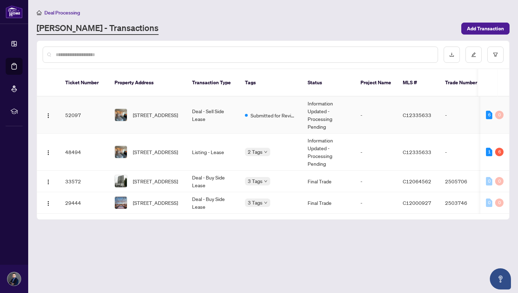 The image size is (518, 293). What do you see at coordinates (474, 55) in the screenshot?
I see `button: edit` at bounding box center [474, 55].